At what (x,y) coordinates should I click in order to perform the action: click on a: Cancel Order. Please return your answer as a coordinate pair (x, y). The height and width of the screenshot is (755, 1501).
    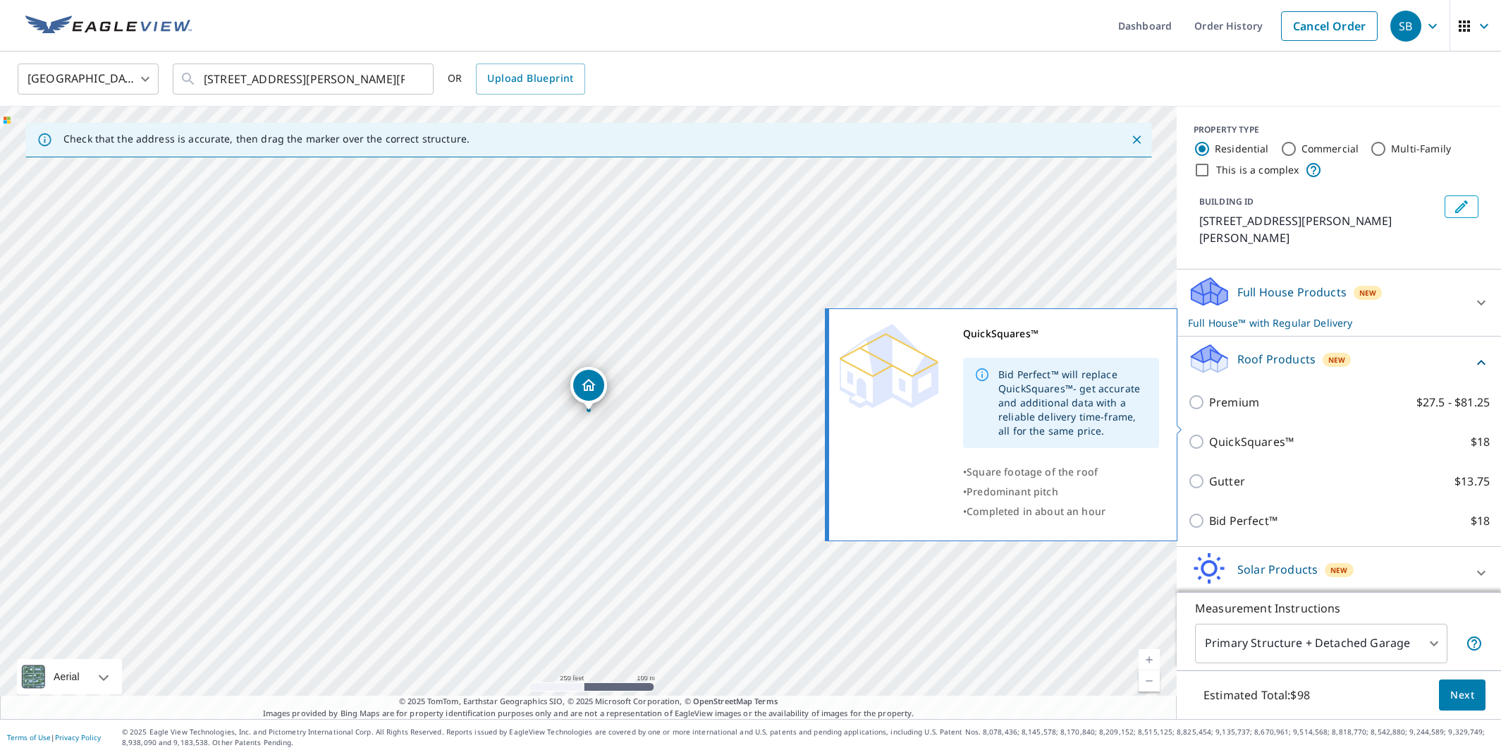
    Looking at the image, I should click on (1329, 26).